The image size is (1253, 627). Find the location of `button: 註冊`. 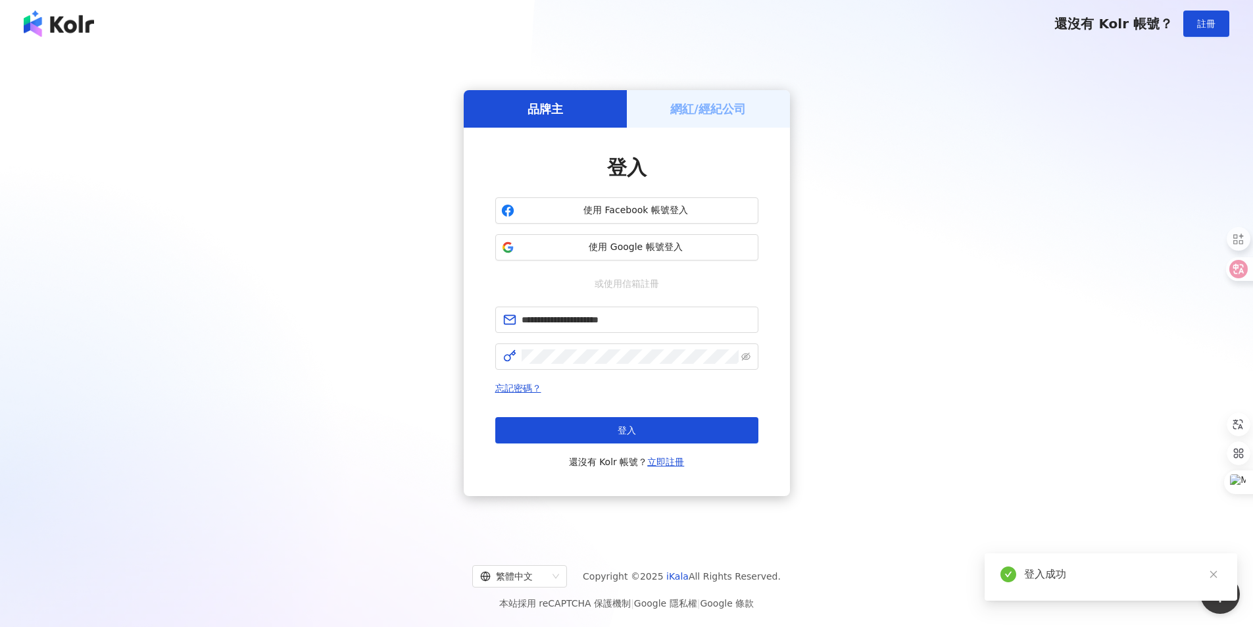

button: 註冊 is located at coordinates (1206, 24).